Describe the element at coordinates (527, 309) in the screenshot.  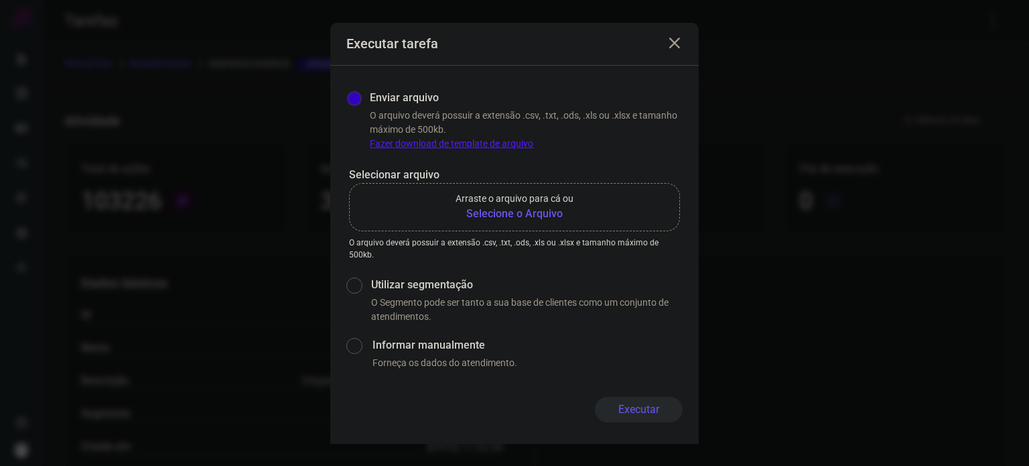
I see `p: O Segmento pode ser tanto a sua base de clientes como um conjunto de atendimentos.` at that location.